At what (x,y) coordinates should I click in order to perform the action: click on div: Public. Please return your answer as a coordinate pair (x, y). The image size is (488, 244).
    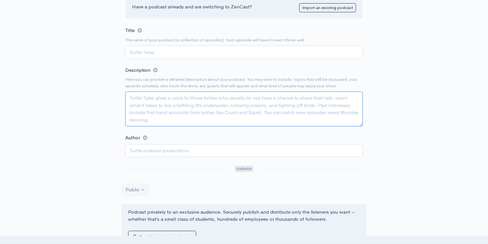
    Looking at the image, I should click on (132, 190).